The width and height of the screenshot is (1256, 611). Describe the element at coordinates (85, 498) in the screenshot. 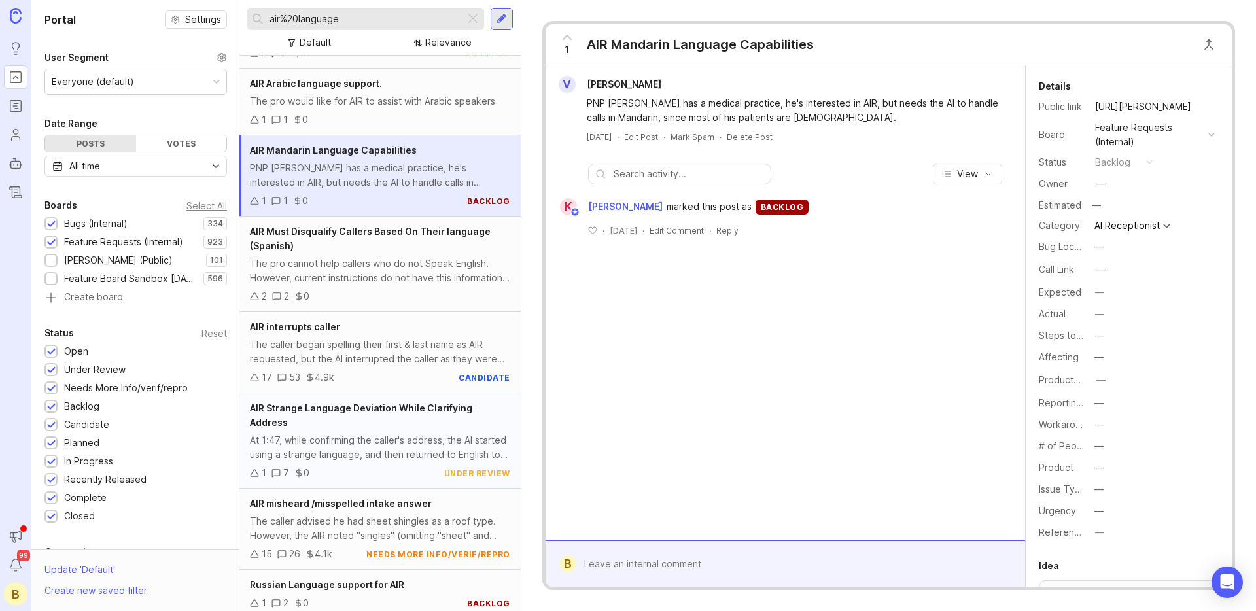

I see `div: Complete` at that location.